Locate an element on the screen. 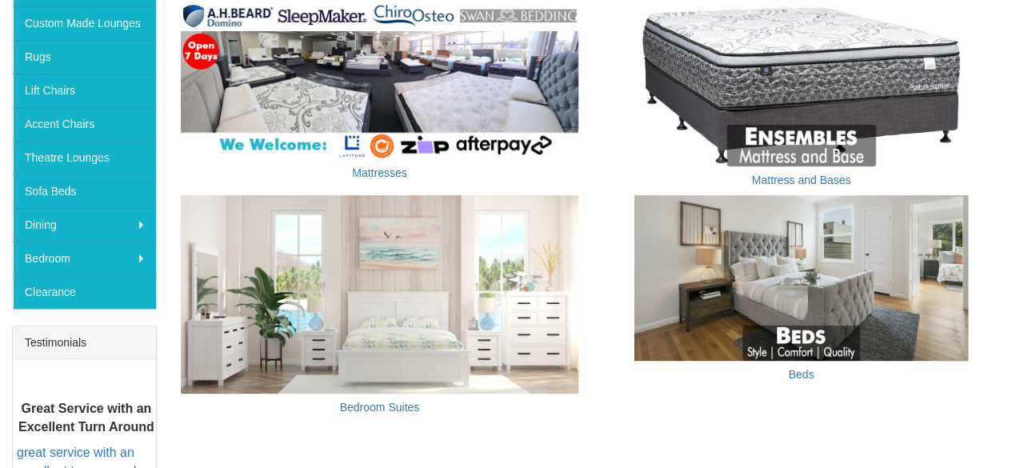 Image resolution: width=1012 pixels, height=468 pixels. a: Clearance is located at coordinates (84, 292).